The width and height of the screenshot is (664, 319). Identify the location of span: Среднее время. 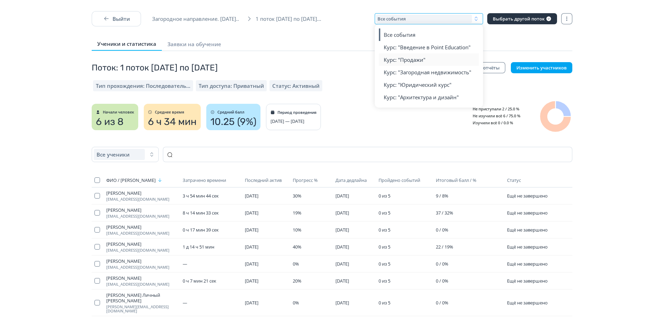
(170, 112).